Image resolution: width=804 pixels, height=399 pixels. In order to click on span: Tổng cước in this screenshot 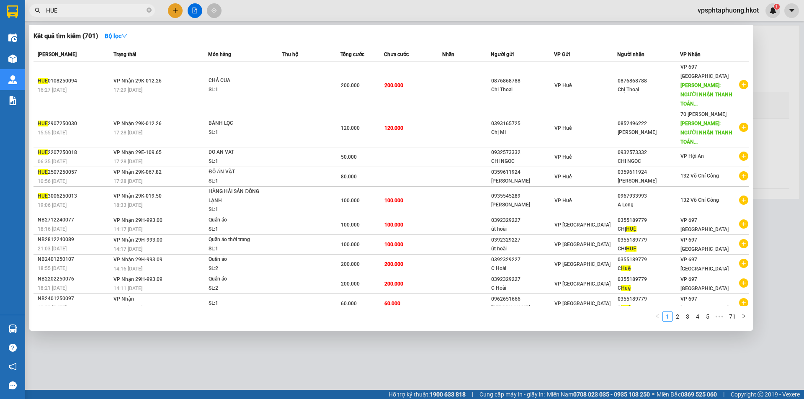, I will do `click(352, 54)`.